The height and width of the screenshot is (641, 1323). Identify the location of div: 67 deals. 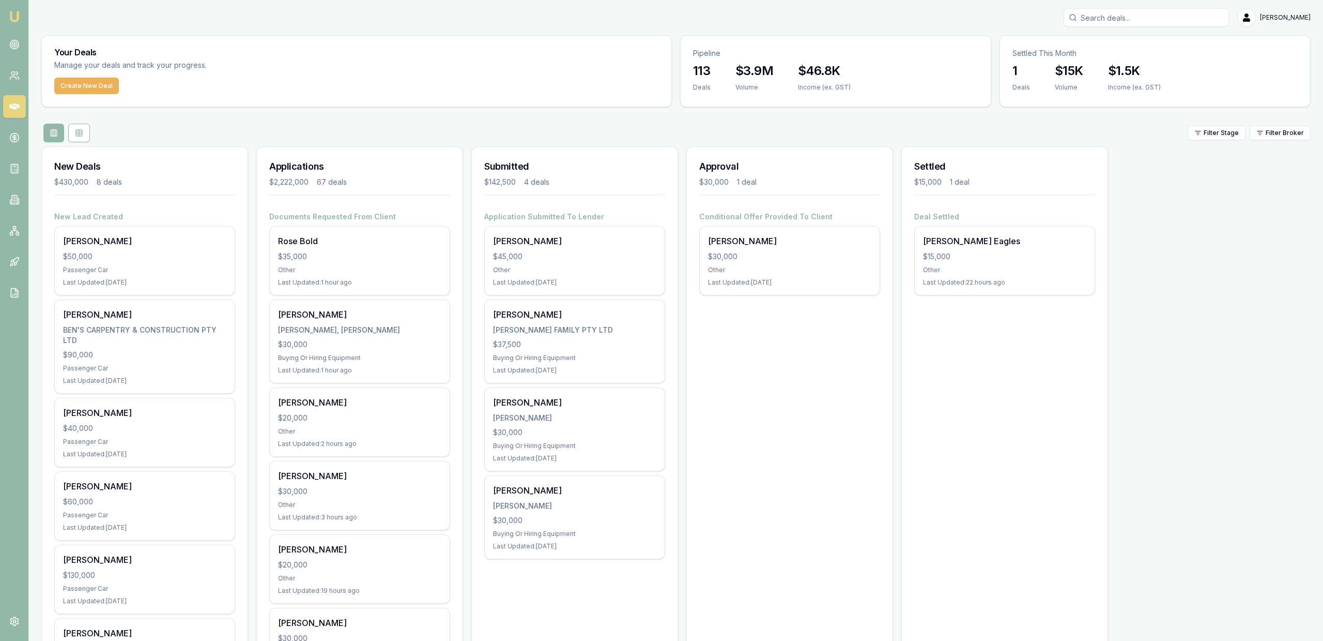
(332, 182).